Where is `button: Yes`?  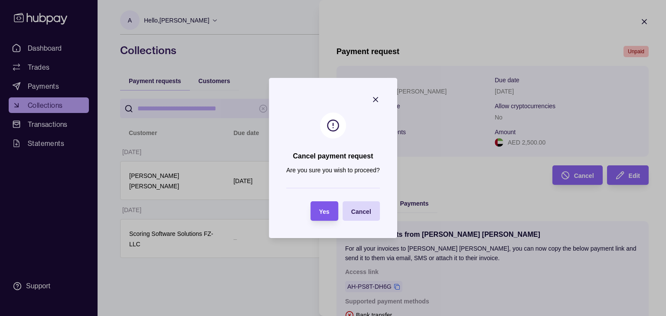 button: Yes is located at coordinates (324, 211).